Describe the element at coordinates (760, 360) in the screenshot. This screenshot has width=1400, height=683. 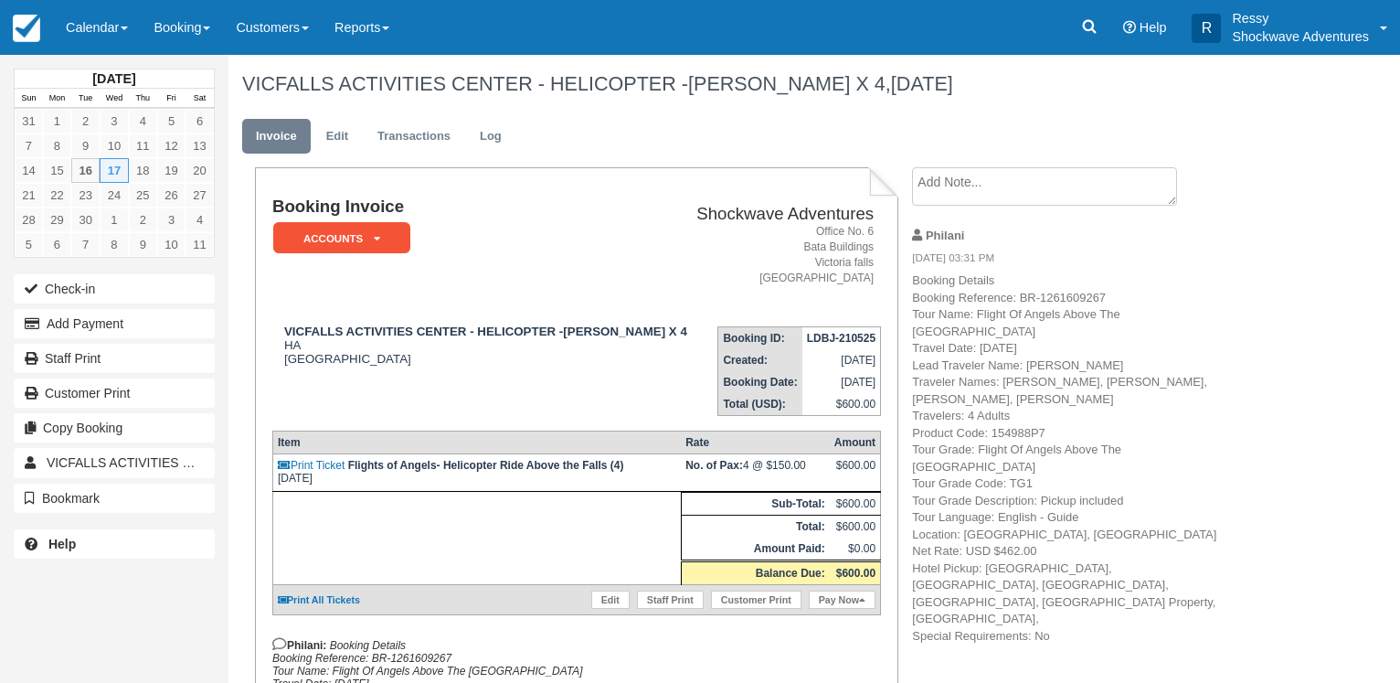
I see `th: Created:` at that location.